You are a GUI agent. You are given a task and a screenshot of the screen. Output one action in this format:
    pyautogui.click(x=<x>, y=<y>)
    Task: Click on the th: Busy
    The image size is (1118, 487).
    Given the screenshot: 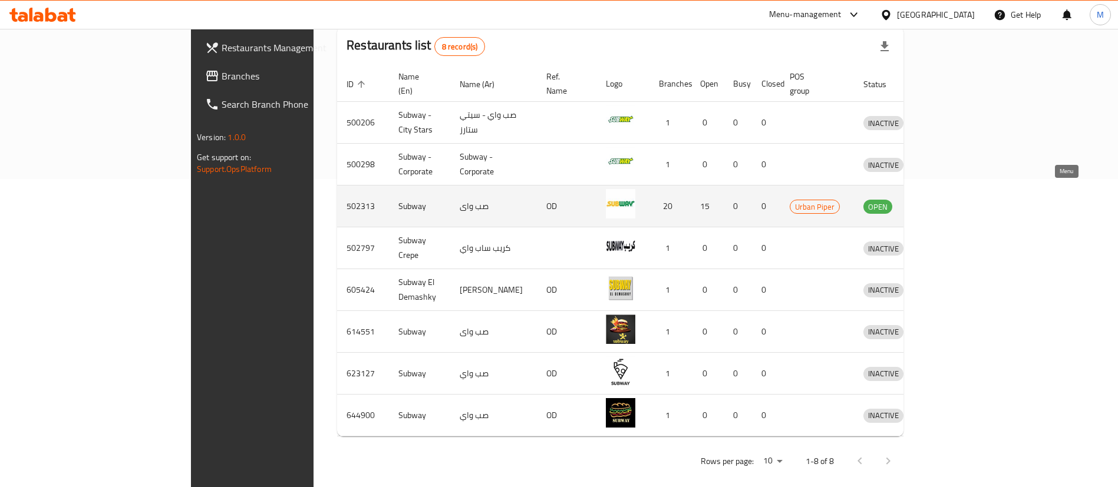 What is the action you would take?
    pyautogui.click(x=738, y=84)
    